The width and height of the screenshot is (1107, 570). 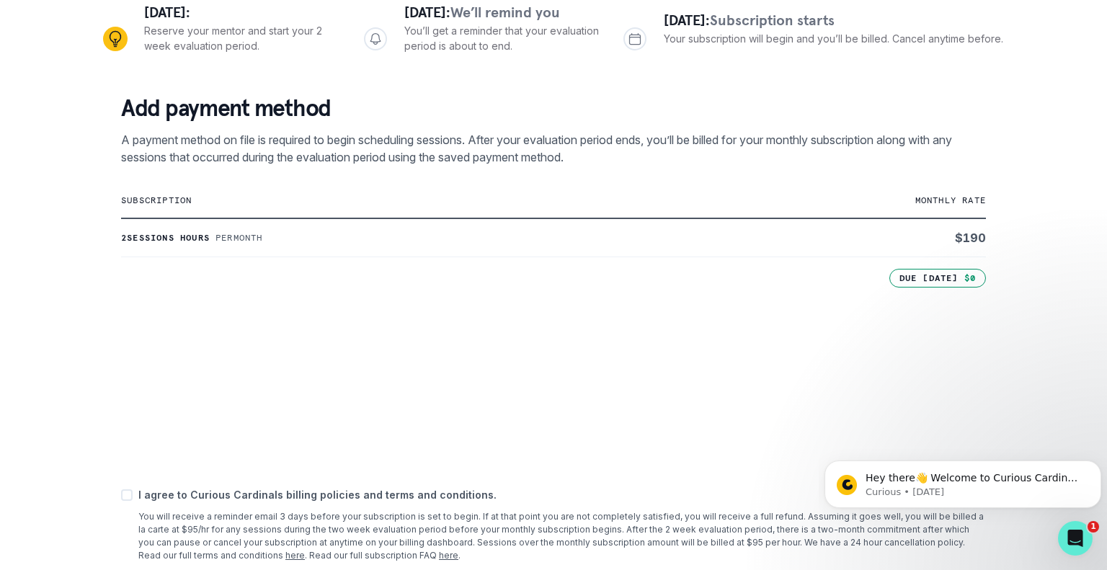 I want to click on td: $ 190, so click(x=842, y=238).